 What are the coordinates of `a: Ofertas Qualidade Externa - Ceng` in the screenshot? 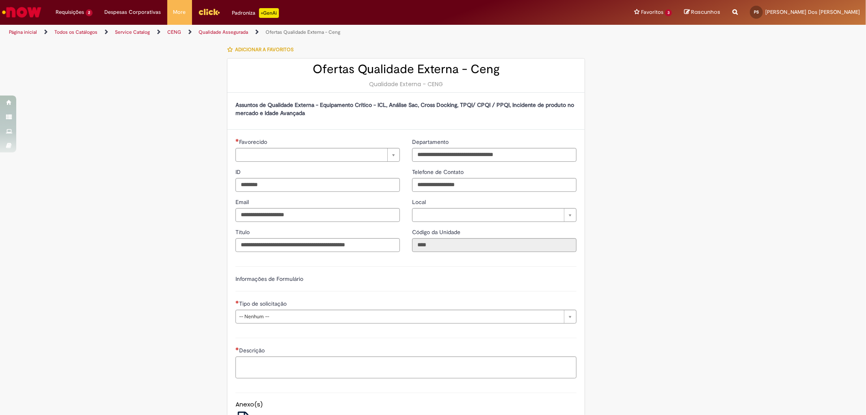 It's located at (303, 32).